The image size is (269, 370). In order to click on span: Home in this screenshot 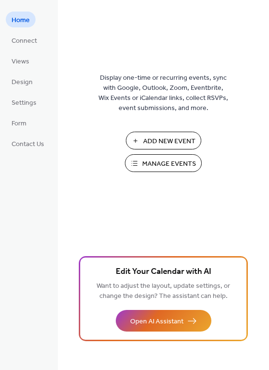, I will do `click(21, 20)`.